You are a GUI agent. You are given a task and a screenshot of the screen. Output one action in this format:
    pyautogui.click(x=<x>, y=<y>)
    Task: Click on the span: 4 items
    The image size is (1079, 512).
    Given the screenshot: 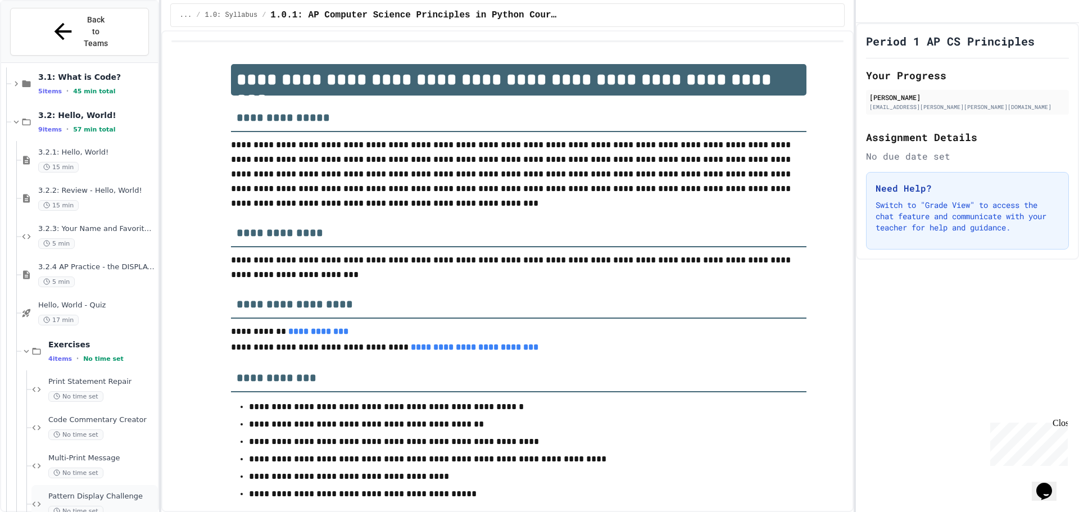 What is the action you would take?
    pyautogui.click(x=60, y=359)
    